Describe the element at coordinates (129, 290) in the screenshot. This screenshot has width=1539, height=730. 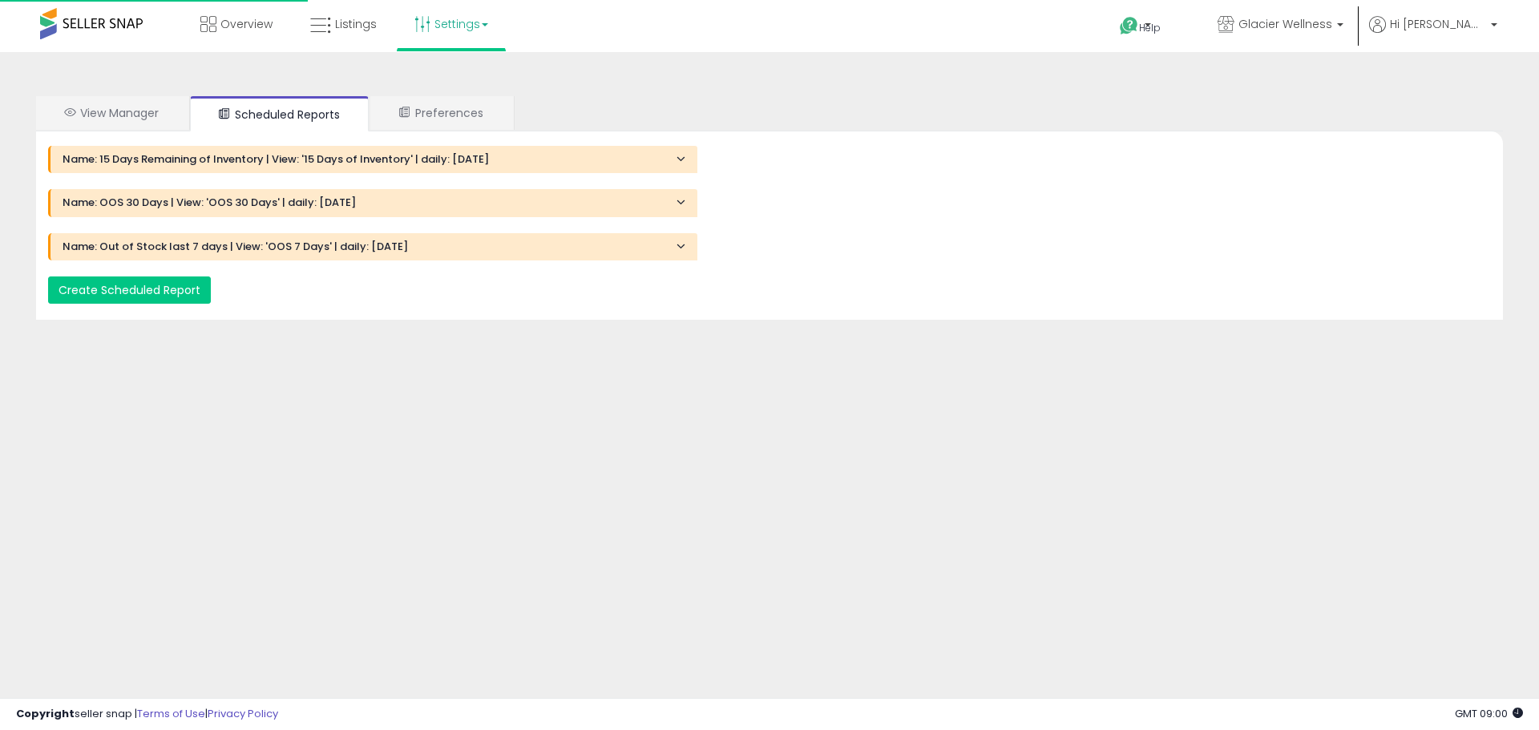
I see `button: Create Scheduled Report` at that location.